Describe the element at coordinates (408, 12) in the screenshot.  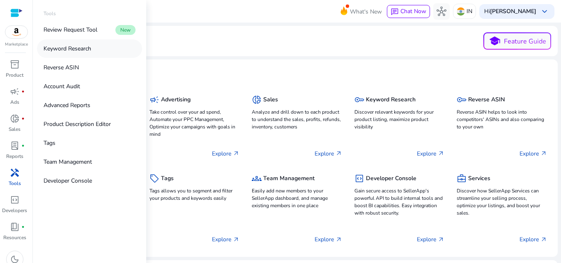
I see `button: chatChat Now` at that location.